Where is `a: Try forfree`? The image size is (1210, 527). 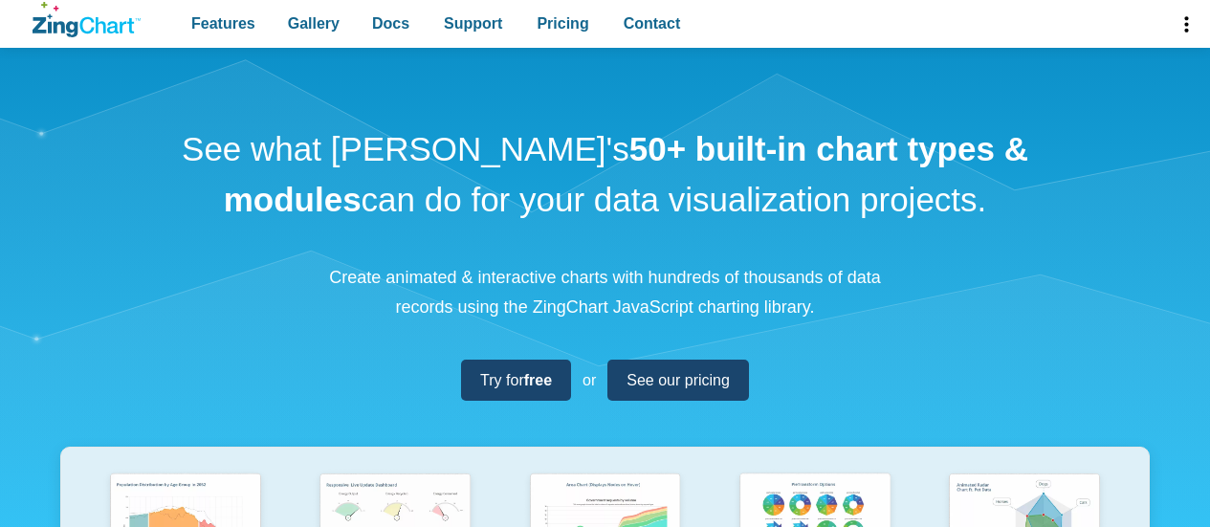
a: Try forfree is located at coordinates (516, 380).